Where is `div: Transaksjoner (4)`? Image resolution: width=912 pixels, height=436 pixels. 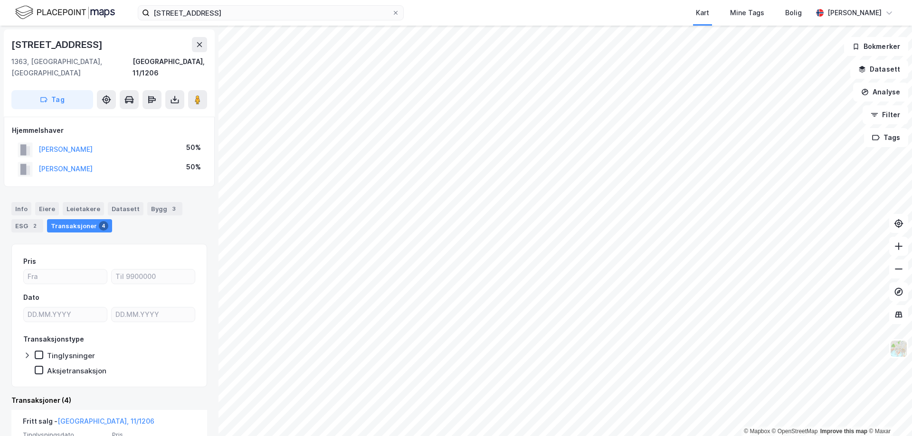 div: Transaksjoner (4) is located at coordinates (109, 401).